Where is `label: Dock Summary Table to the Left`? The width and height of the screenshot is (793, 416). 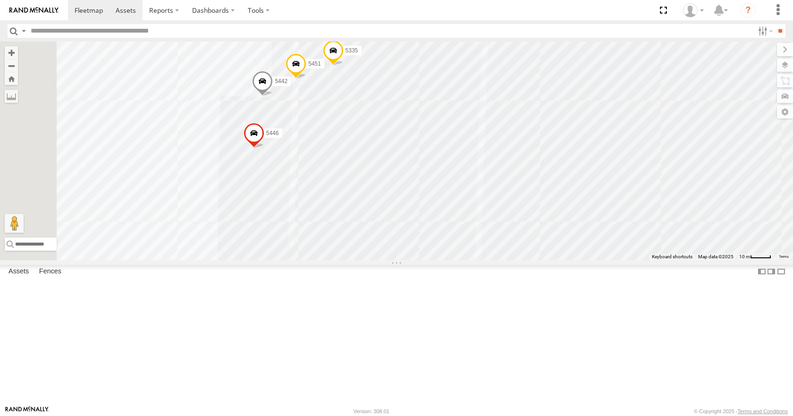 label: Dock Summary Table to the Left is located at coordinates (762, 271).